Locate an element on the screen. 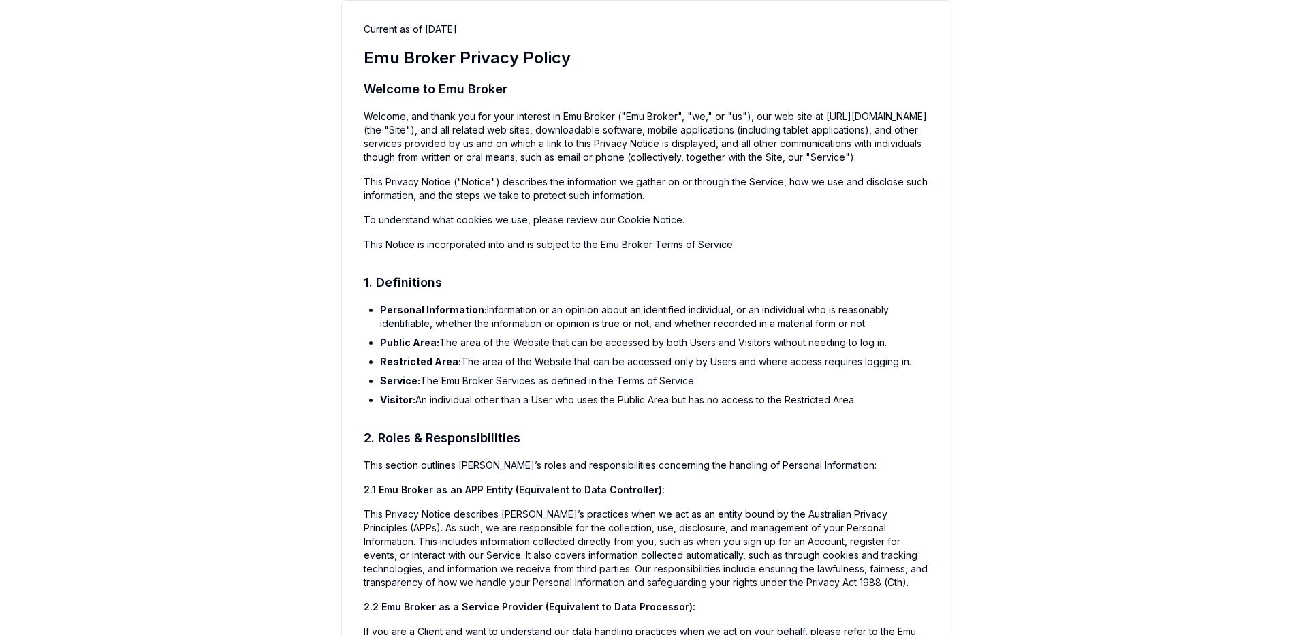 This screenshot has height=635, width=1292. h3: 2.1 Emu Broker as an APP Entity (Equivalent to Data Controller): is located at coordinates (646, 490).